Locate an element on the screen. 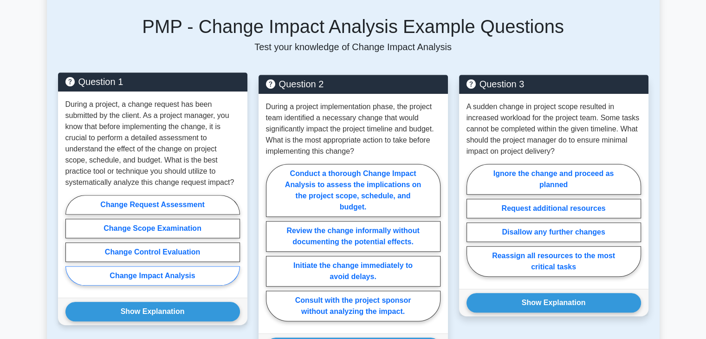 This screenshot has width=706, height=339. h5: Question 1 is located at coordinates (153, 82).